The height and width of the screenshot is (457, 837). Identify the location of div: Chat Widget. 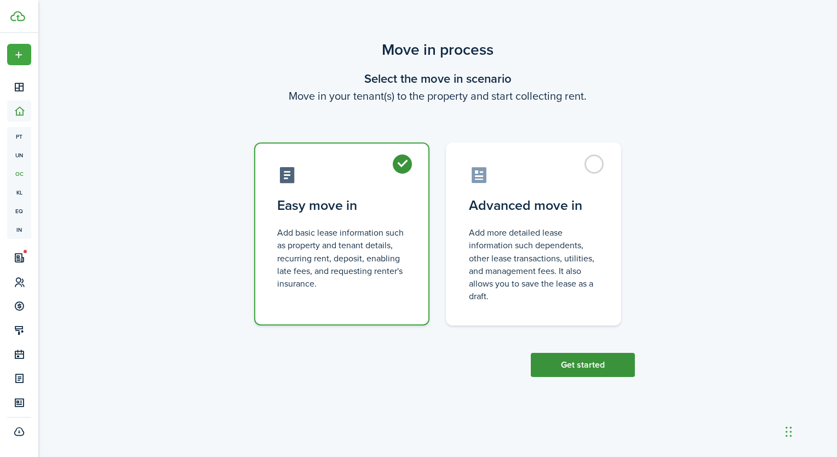
(746, 398).